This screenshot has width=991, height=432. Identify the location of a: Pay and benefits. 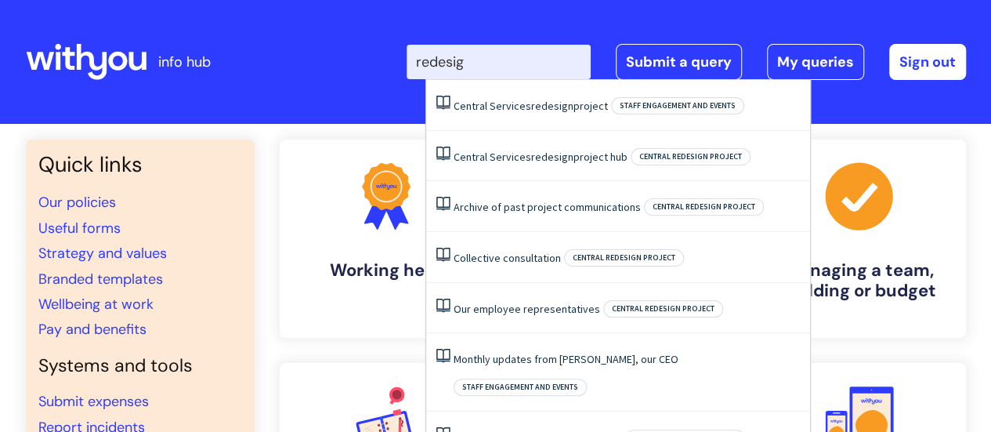
(92, 329).